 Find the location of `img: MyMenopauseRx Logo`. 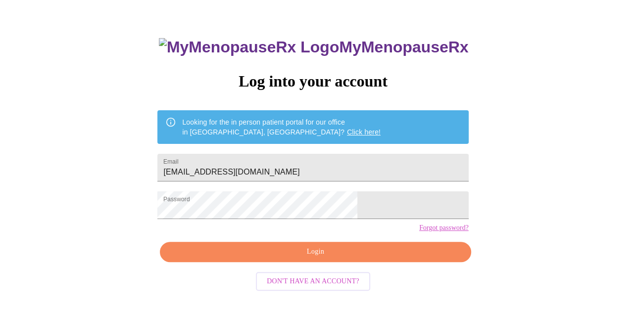

img: MyMenopauseRx Logo is located at coordinates (249, 47).